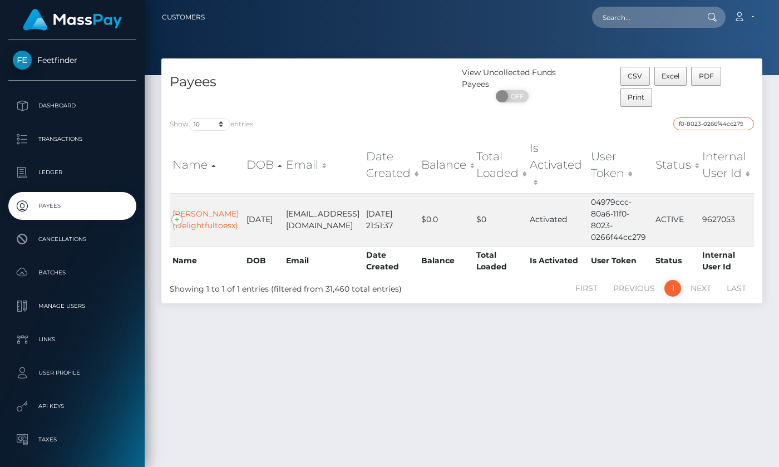  What do you see at coordinates (72, 239) in the screenshot?
I see `a: Cancellations` at bounding box center [72, 239].